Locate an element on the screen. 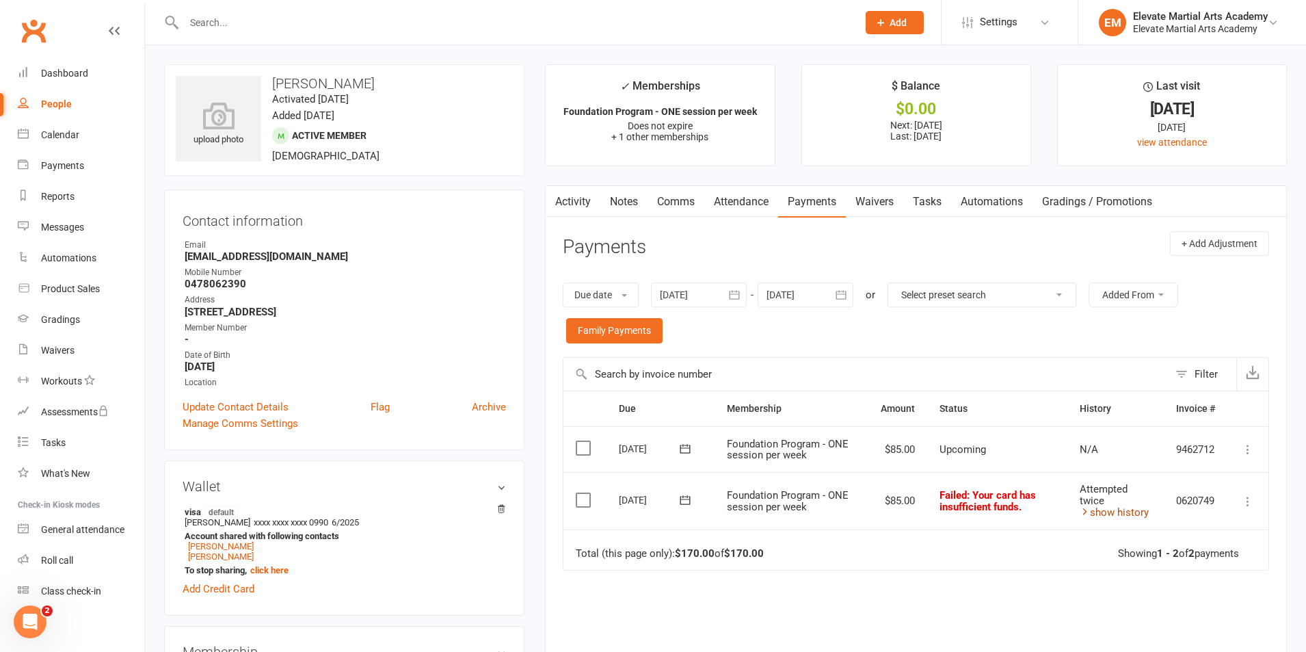 The image size is (1306, 652). div: Tasks is located at coordinates (53, 442).